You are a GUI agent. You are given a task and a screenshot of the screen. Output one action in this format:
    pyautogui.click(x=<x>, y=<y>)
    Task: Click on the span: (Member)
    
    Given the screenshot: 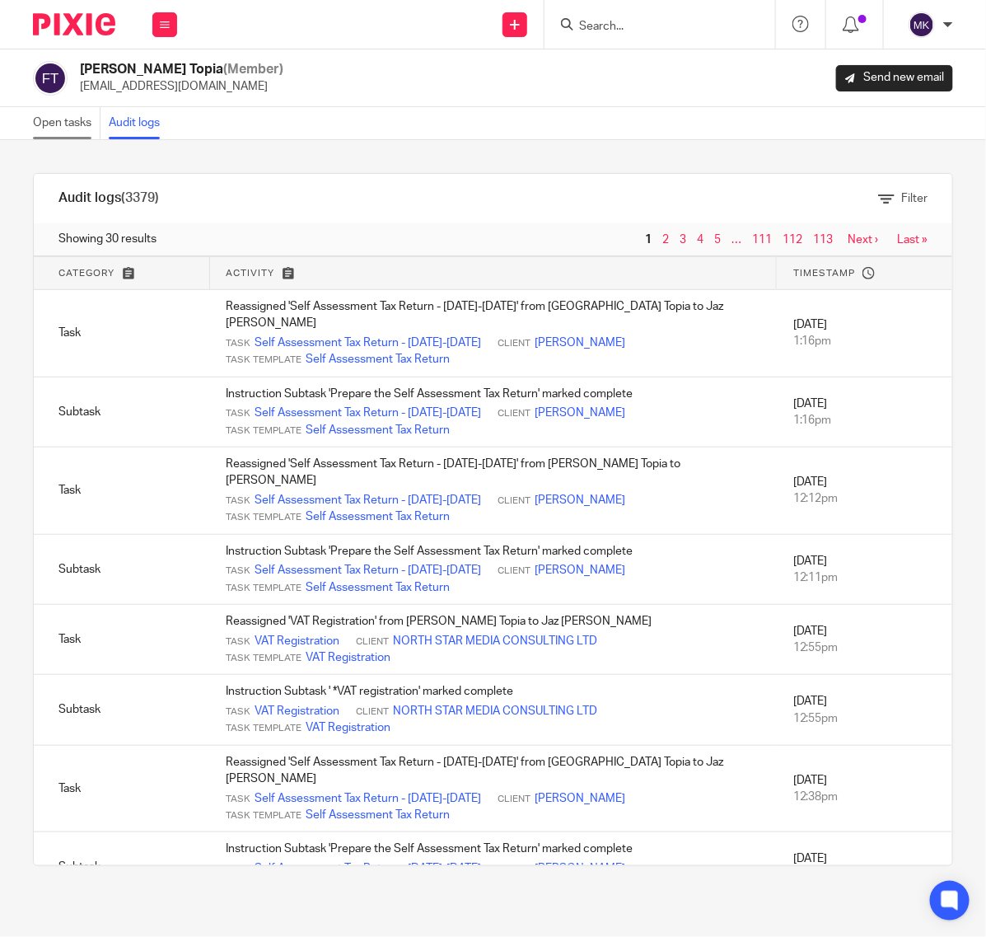 What is the action you would take?
    pyautogui.click(x=253, y=69)
    